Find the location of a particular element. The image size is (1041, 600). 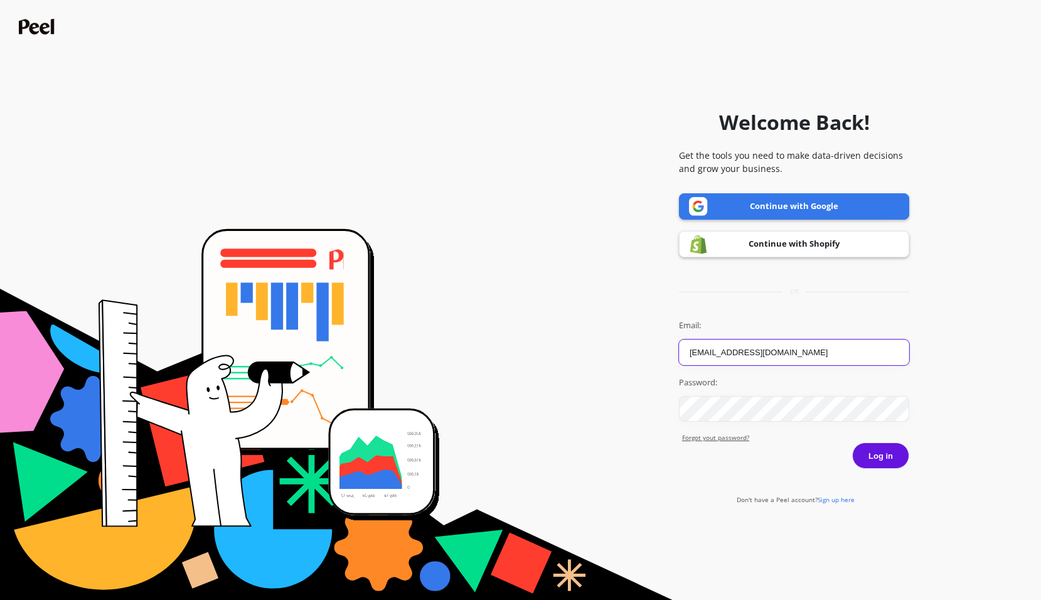

label: Password: is located at coordinates (793, 383).